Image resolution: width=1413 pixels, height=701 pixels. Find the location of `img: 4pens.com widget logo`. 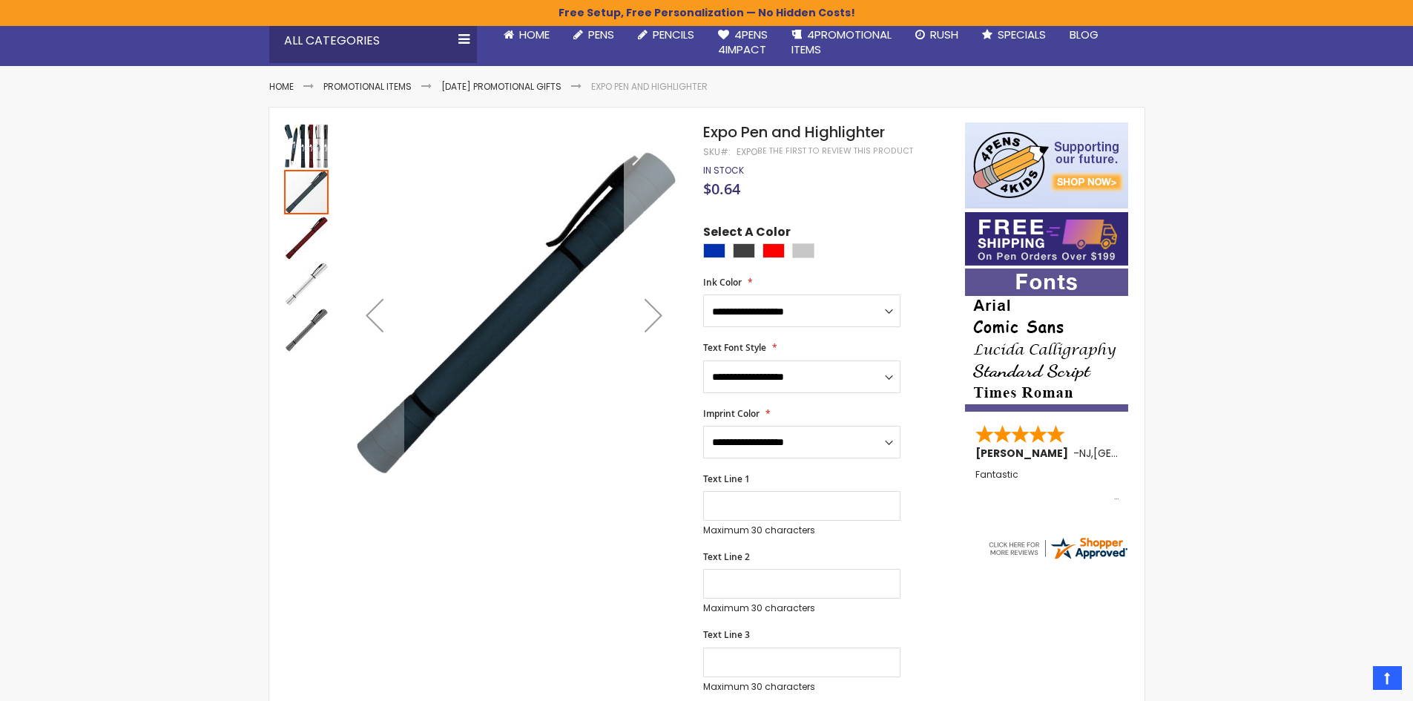

img: 4pens.com widget logo is located at coordinates (1058, 548).